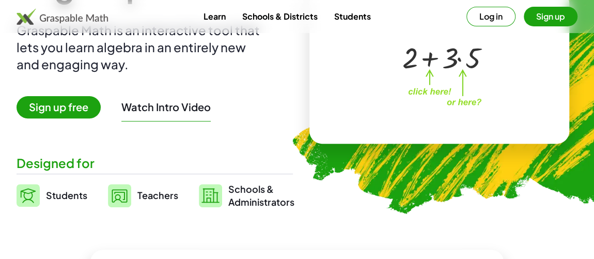  Describe the element at coordinates (214, 16) in the screenshot. I see `a: Learn` at that location.